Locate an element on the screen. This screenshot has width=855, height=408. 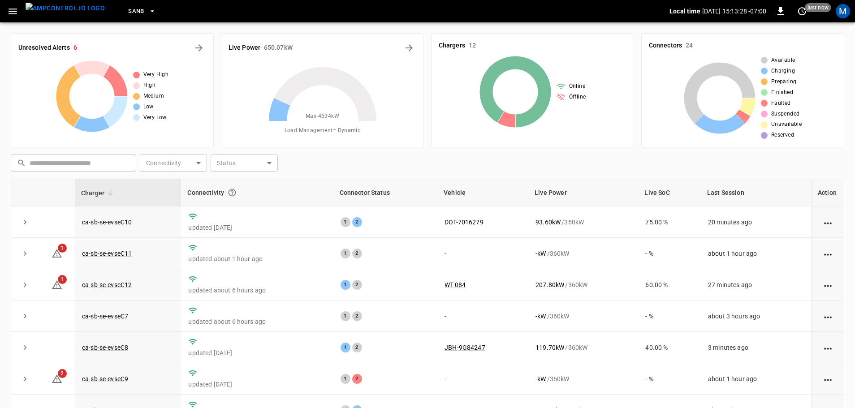
a: ca-sb-se-evseC9 is located at coordinates (105, 379).